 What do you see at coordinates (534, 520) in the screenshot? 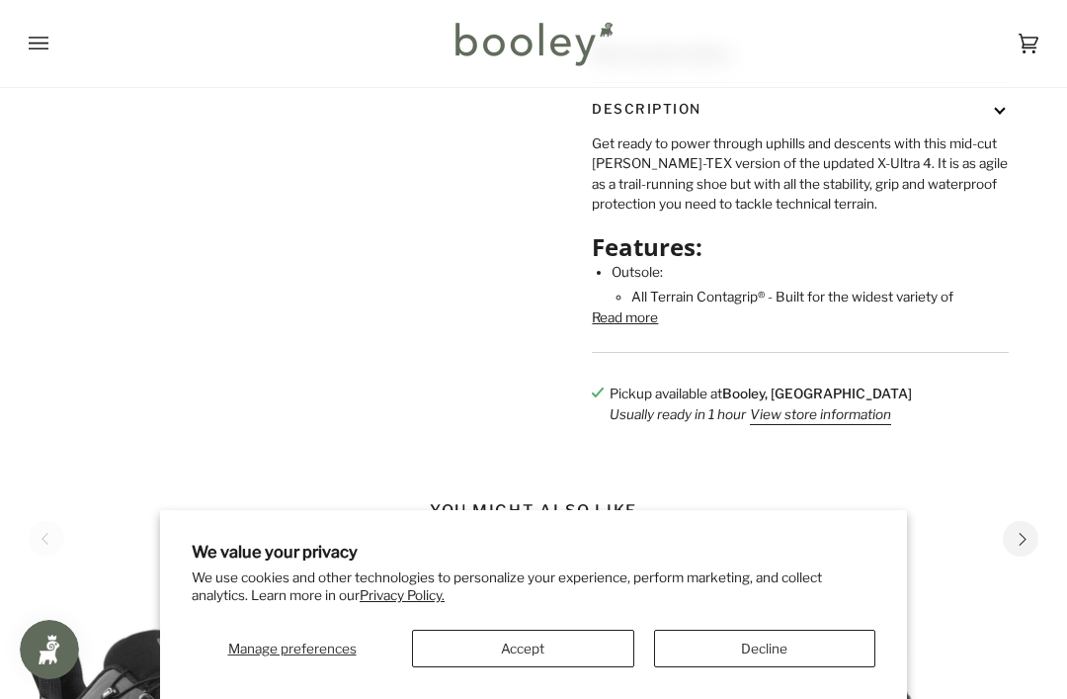
I see `h2: You might also like` at bounding box center [534, 520].